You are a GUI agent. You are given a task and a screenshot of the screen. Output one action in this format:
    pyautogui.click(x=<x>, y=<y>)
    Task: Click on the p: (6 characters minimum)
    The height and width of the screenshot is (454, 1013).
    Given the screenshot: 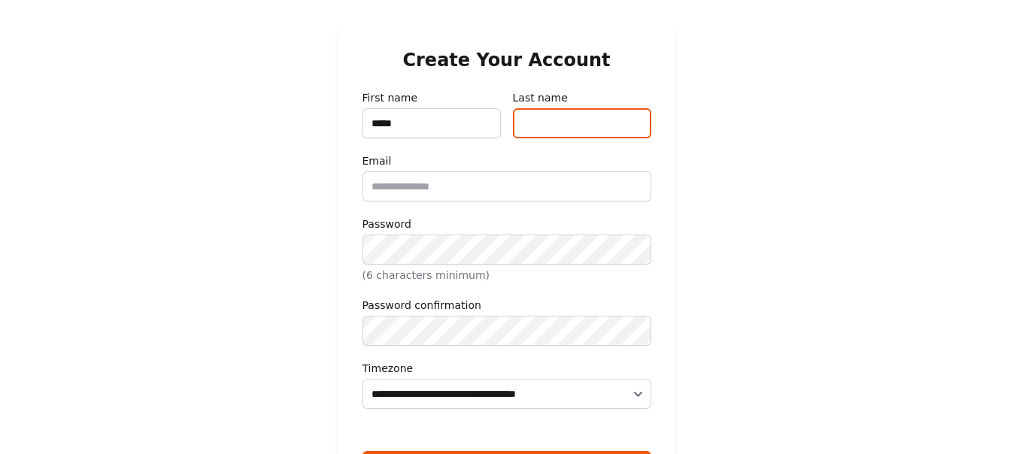 What is the action you would take?
    pyautogui.click(x=507, y=275)
    